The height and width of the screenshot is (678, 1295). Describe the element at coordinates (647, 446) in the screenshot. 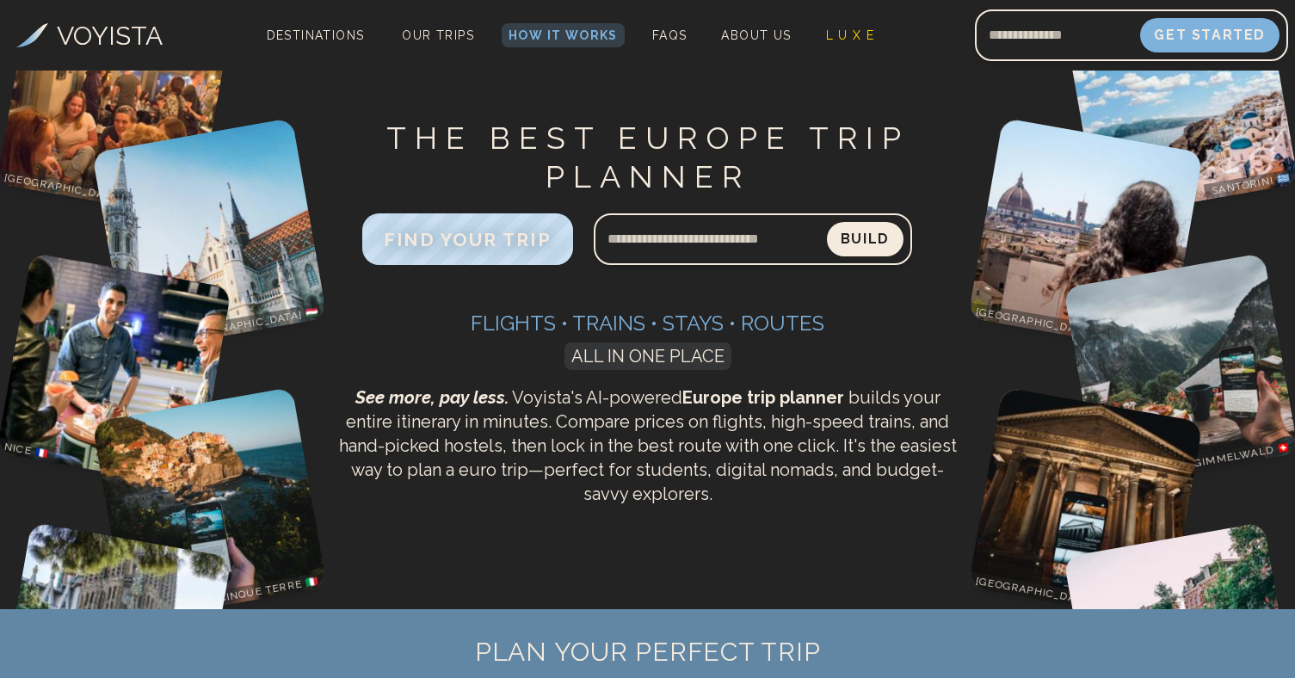

I see `p: Voyista's AI-powered builds your entire itinerary in minutes. Compare prices on flights, high-spe...` at that location.